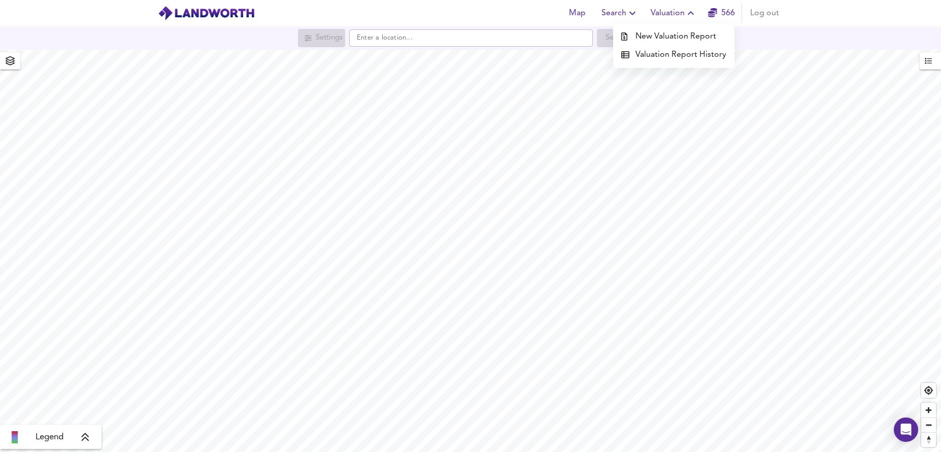 The image size is (941, 452). What do you see at coordinates (928, 390) in the screenshot?
I see `button: Find my location` at bounding box center [928, 390].